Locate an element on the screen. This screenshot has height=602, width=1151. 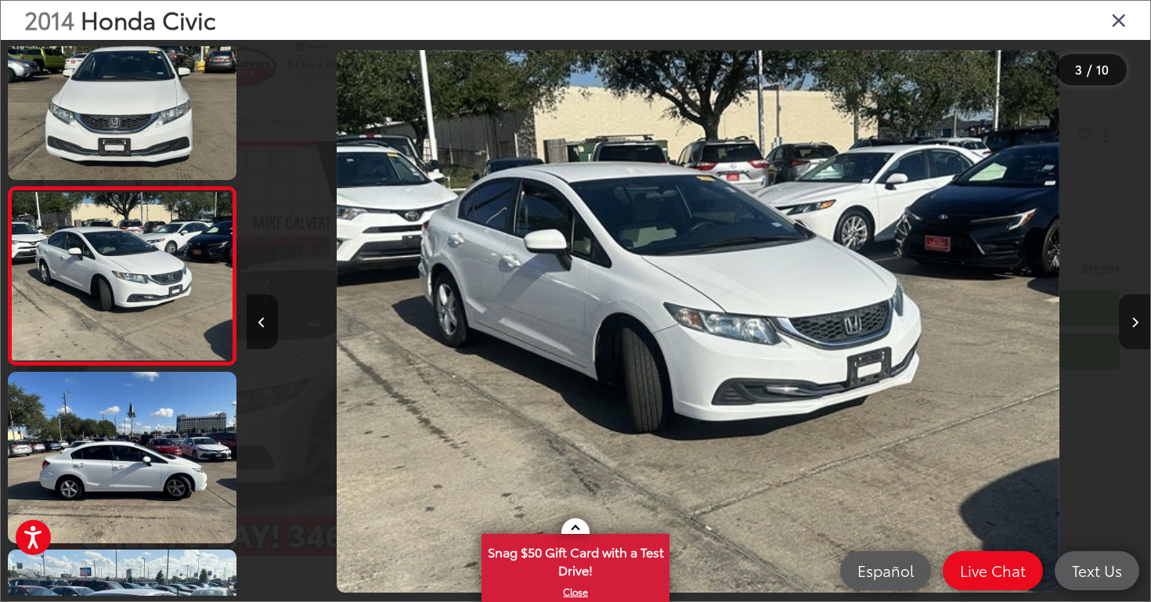
span: Text Us is located at coordinates (1097, 570).